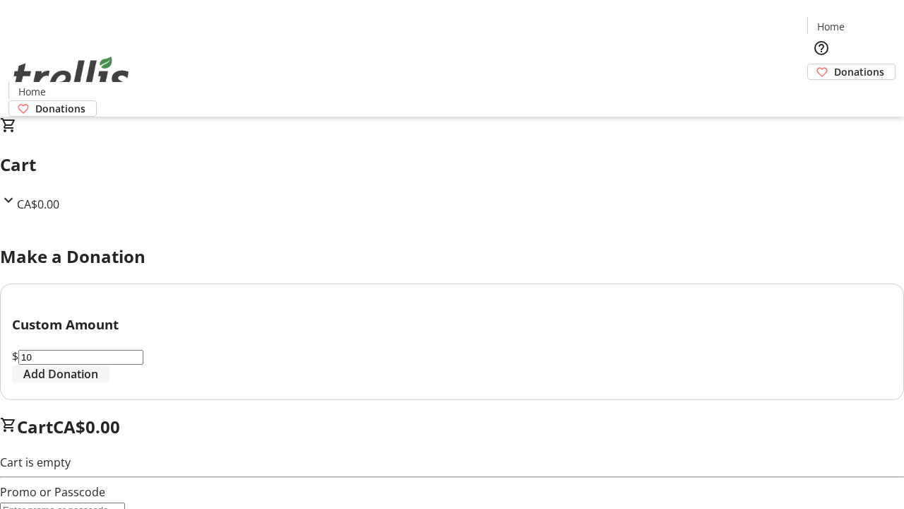  Describe the element at coordinates (71, 76) in the screenshot. I see `img: Orient E2E Organization RXeVok4OQN's Logo` at that location.